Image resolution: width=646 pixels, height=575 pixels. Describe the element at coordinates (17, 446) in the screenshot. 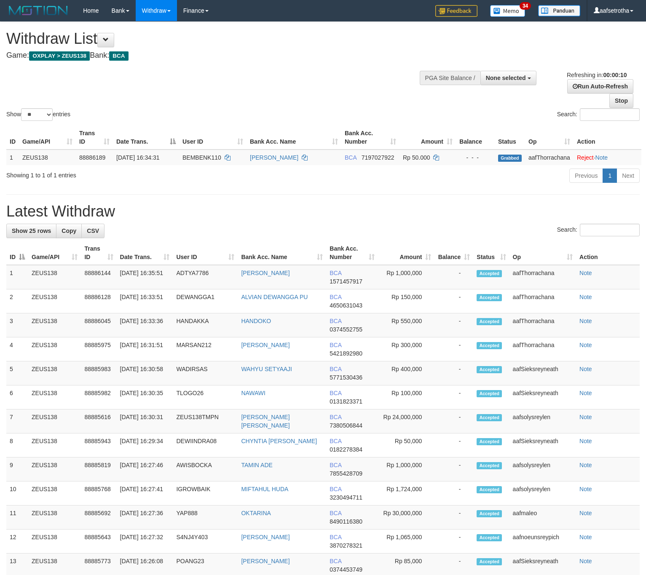

I see `td: 8` at that location.